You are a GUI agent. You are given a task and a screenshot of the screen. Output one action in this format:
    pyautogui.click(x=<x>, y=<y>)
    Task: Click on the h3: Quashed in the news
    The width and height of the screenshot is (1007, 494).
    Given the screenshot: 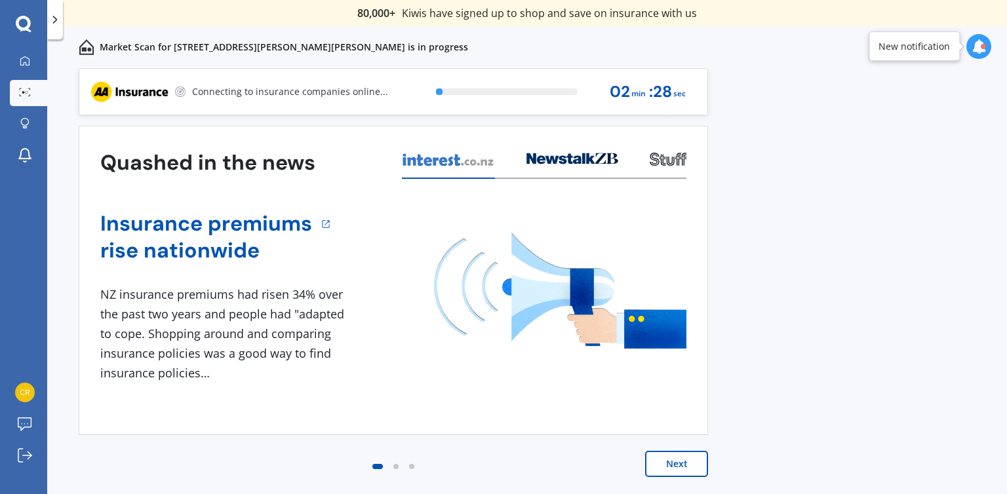 What is the action you would take?
    pyautogui.click(x=208, y=163)
    